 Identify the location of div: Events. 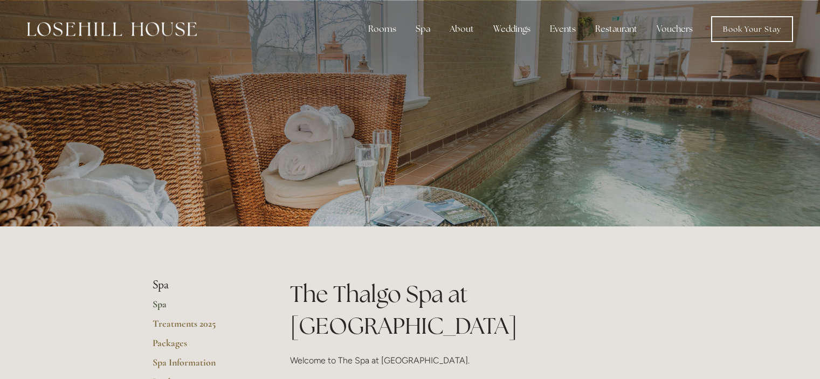
(563, 29).